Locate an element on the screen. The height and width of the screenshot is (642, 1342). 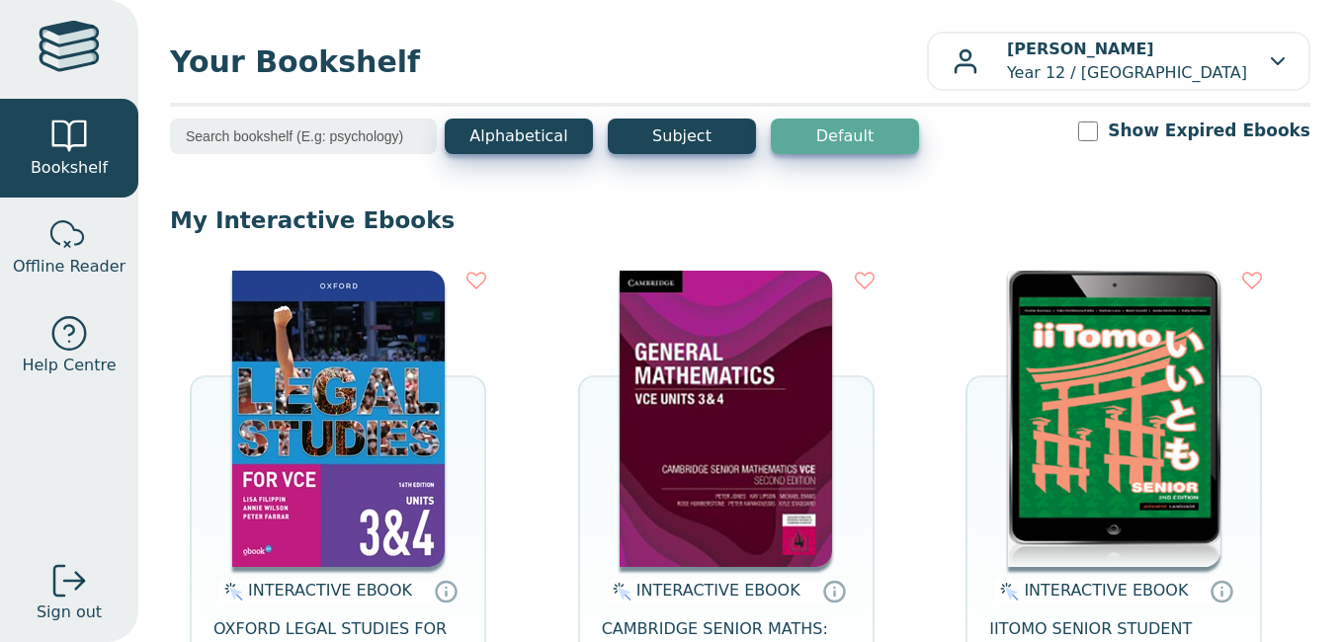
span: Bookshelf is located at coordinates (69, 168).